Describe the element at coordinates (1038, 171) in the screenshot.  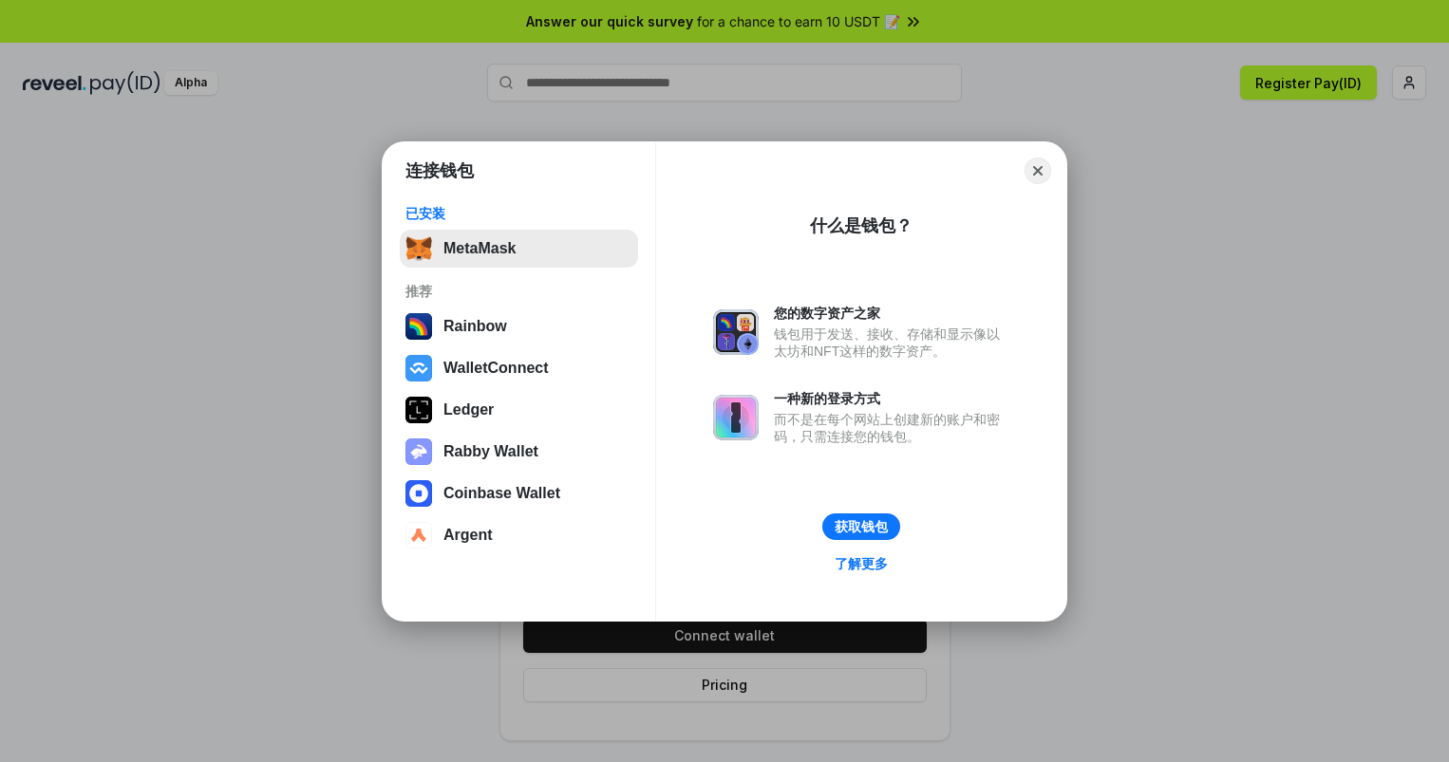
I see `button: Close` at that location.